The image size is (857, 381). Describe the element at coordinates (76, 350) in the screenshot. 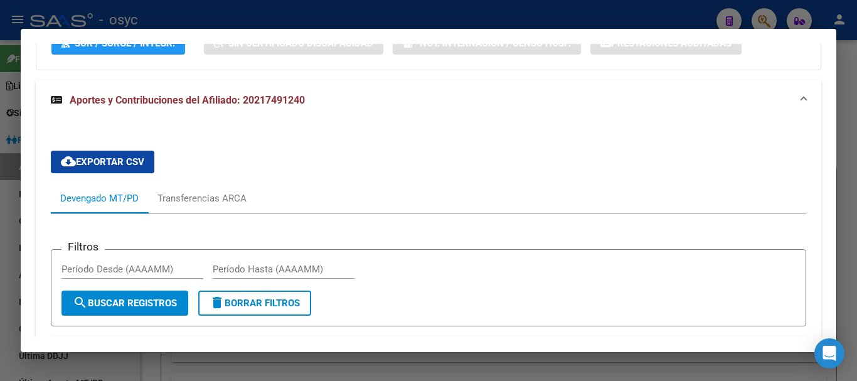

I see `datatable-header-cell: Período` at that location.